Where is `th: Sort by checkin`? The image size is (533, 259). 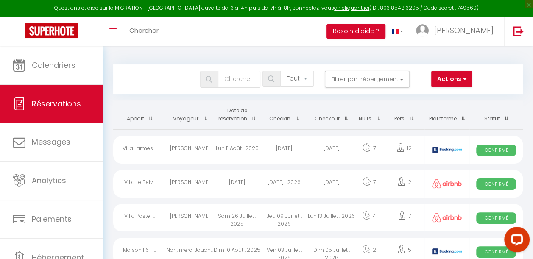 th: Sort by checkin is located at coordinates (284, 115).